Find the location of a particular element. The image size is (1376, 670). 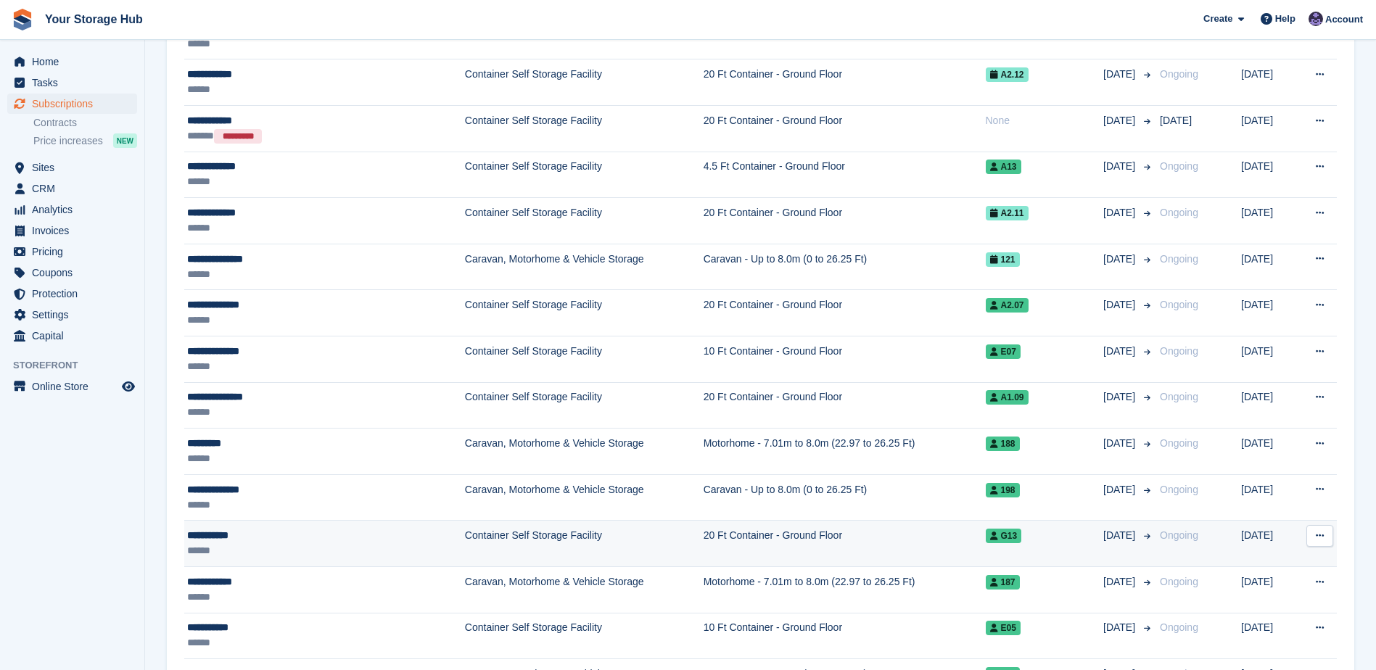

span: Account is located at coordinates (1344, 20).